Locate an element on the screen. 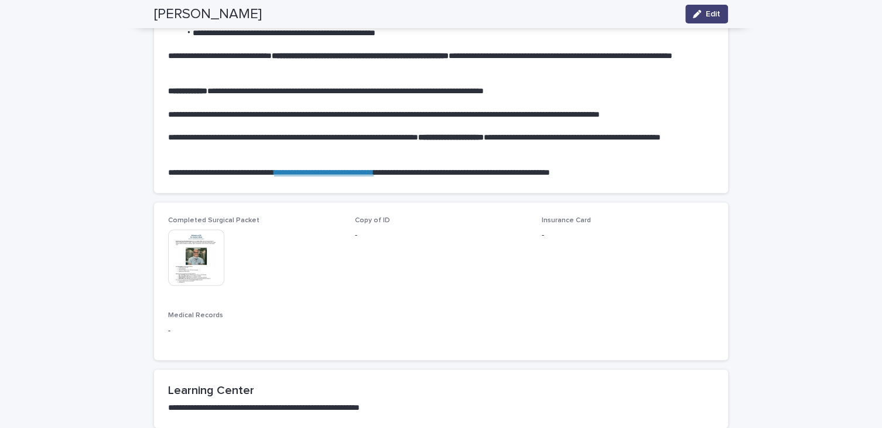 The width and height of the screenshot is (882, 428). button: Edit is located at coordinates (706, 14).